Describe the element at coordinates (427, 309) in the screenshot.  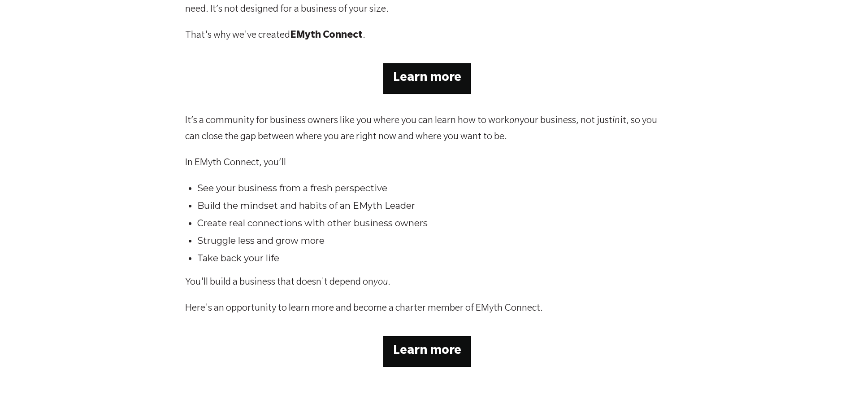
I see `p: Here's an opportunity to learn more and become a charter member of EMyth Connect.` at that location.